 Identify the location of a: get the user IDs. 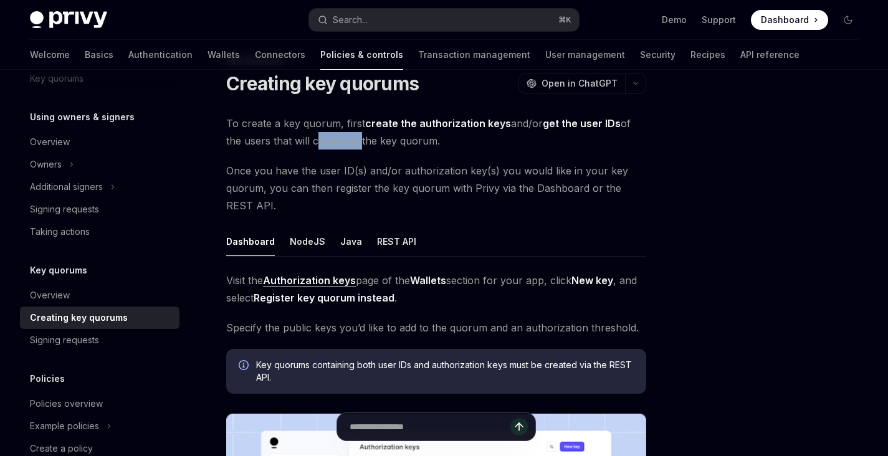
(581, 123).